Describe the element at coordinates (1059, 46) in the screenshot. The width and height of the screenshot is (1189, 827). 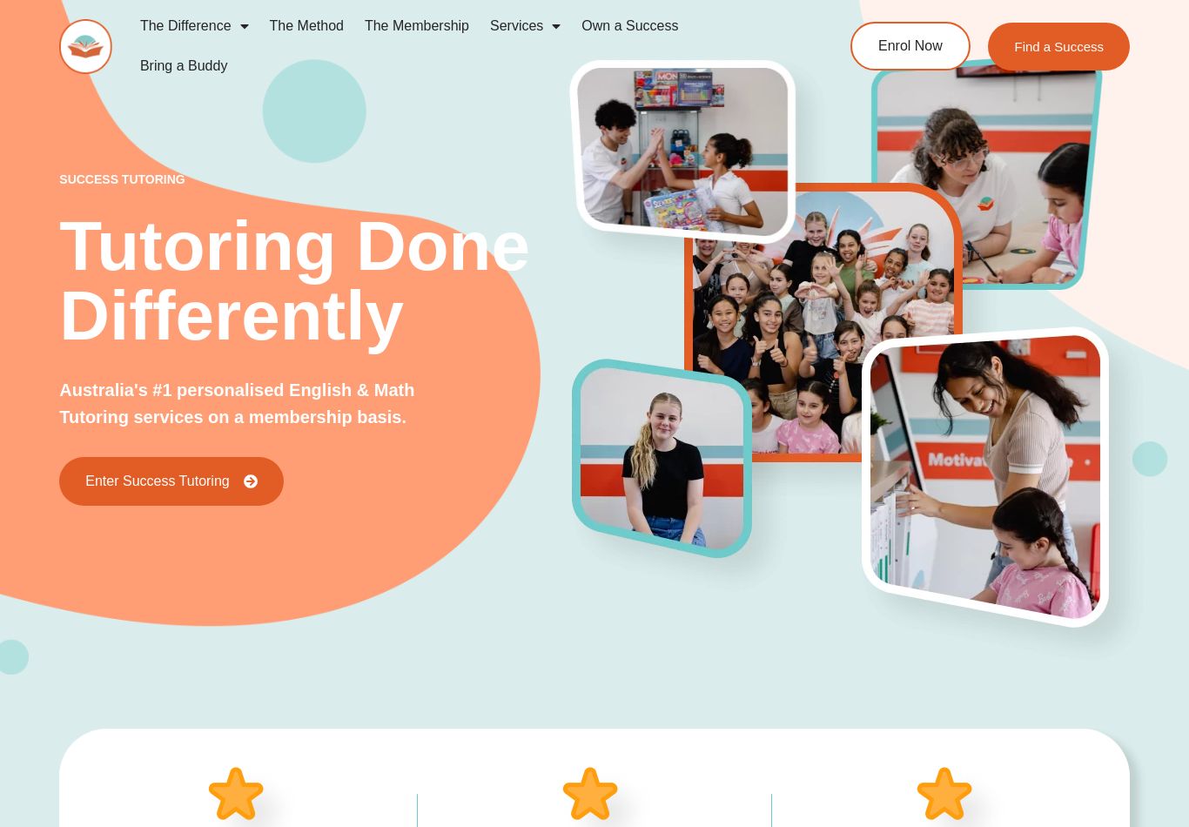
I see `a: Find a Success` at that location.